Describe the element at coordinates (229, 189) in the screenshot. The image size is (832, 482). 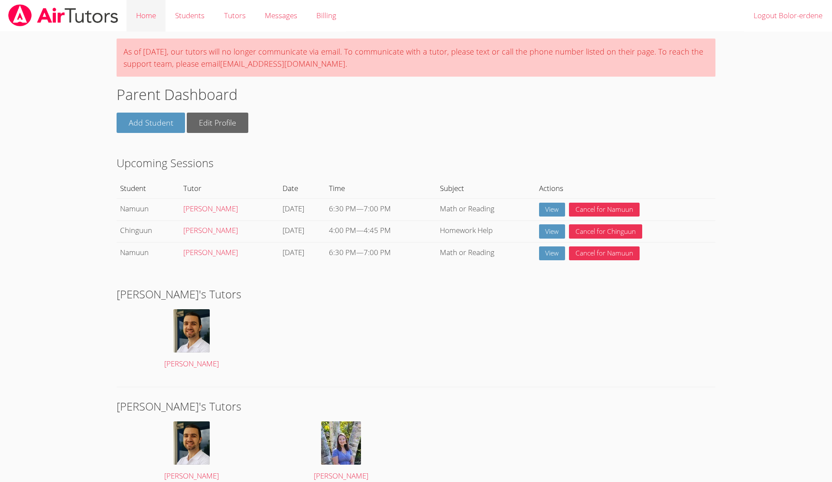
I see `th: Tutor` at that location.